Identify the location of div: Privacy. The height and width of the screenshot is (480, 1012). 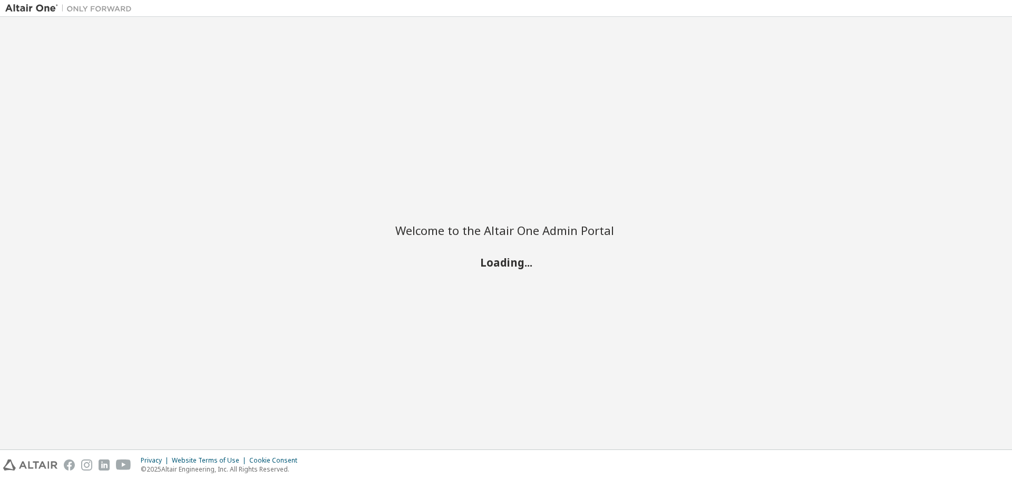
(156, 461).